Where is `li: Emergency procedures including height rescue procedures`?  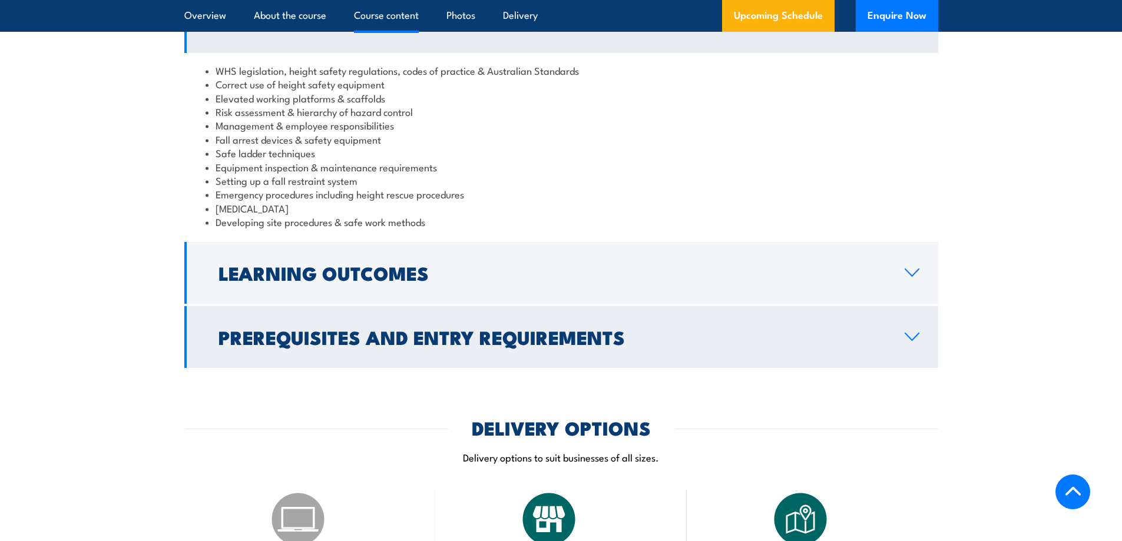
li: Emergency procedures including height rescue procedures is located at coordinates (561, 194).